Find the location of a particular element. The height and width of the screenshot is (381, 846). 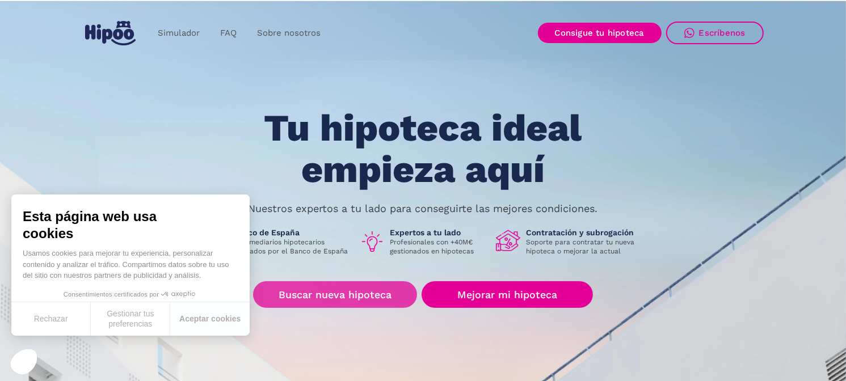

a: Sobre nosotros is located at coordinates (289, 33).